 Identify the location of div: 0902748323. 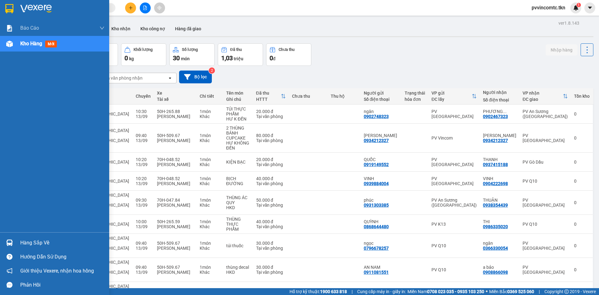
(377, 116).